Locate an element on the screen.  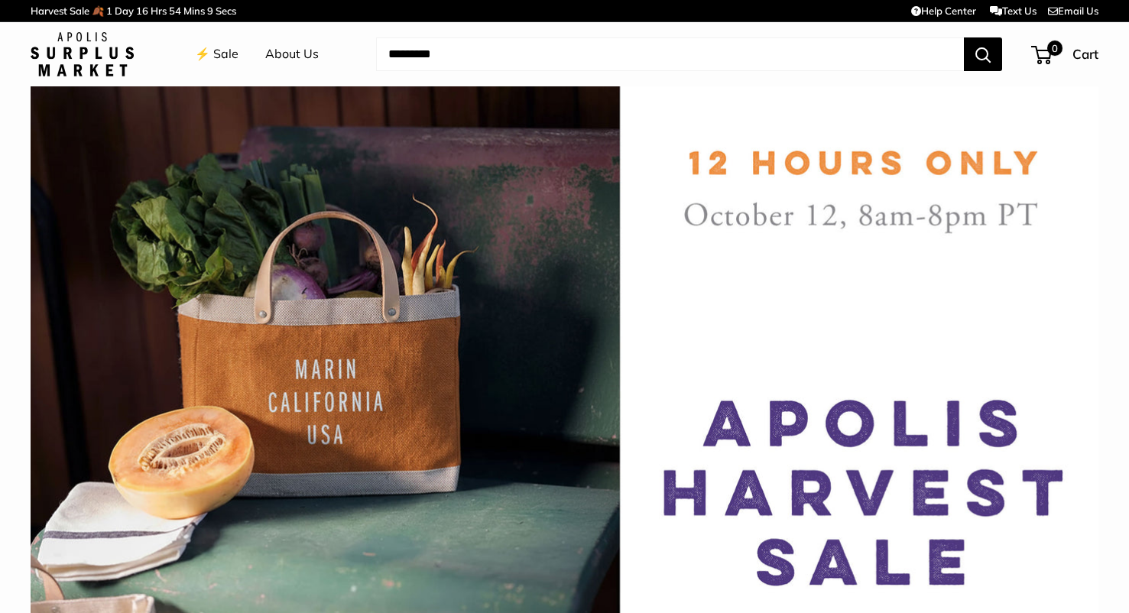
span: Day is located at coordinates (124, 11).